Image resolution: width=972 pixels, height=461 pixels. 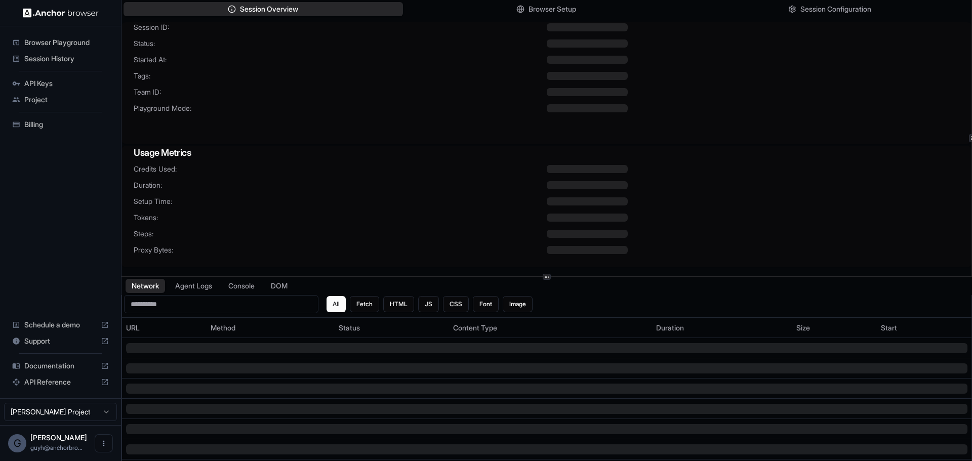 What do you see at coordinates (546, 153) in the screenshot?
I see `h3: Usage Metrics` at bounding box center [546, 153].